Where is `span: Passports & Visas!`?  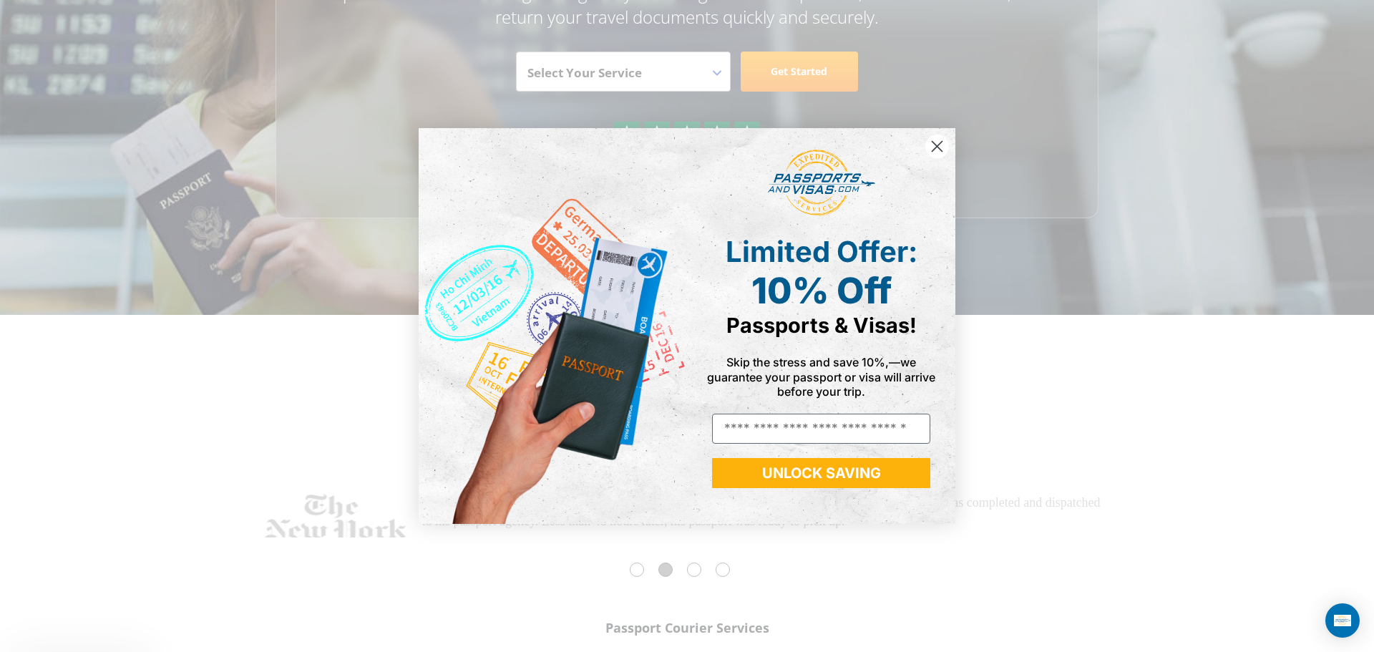
span: Passports & Visas! is located at coordinates (822, 325).